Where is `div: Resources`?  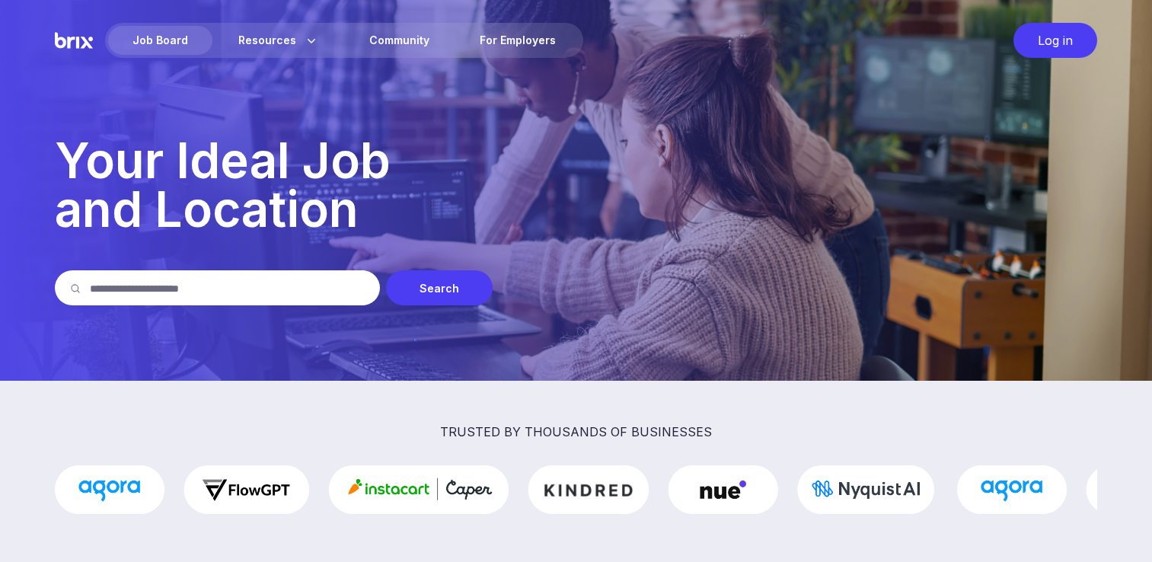 div: Resources is located at coordinates (279, 40).